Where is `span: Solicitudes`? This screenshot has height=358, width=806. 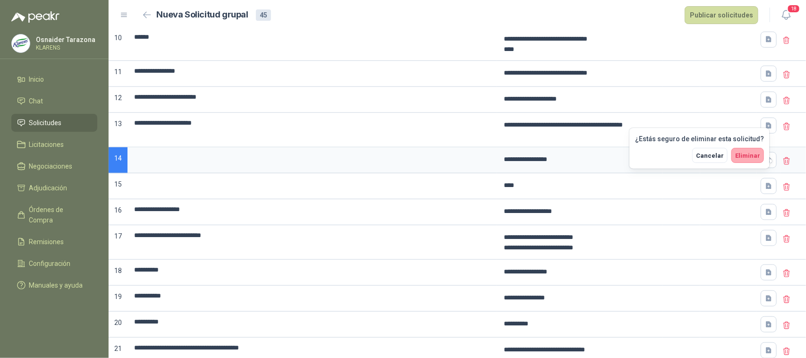 span: Solicitudes is located at coordinates (45, 123).